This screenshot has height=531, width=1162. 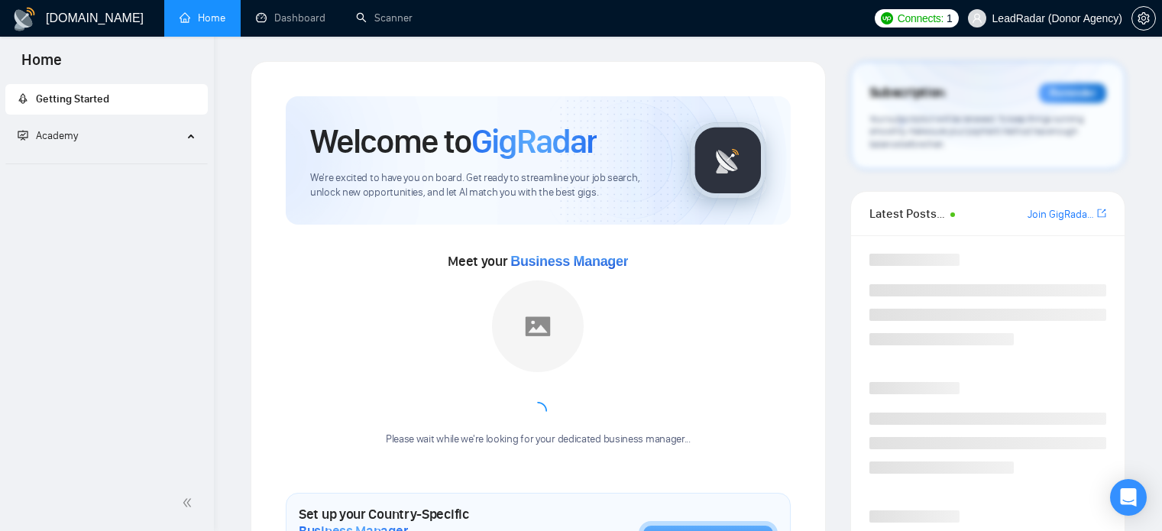 What do you see at coordinates (977, 18) in the screenshot?
I see `span: user` at bounding box center [977, 18].